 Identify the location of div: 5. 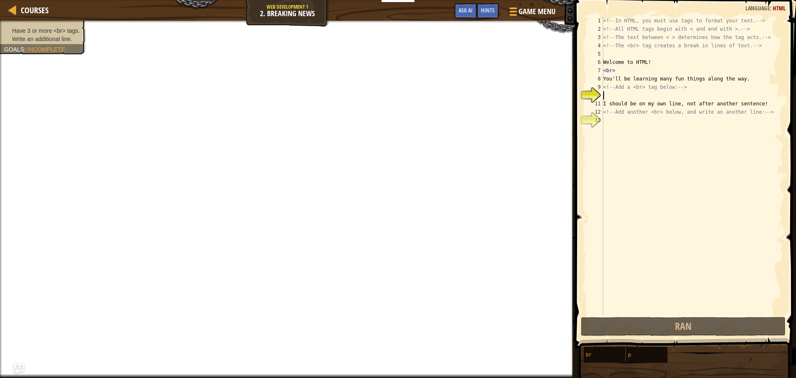
(595, 54).